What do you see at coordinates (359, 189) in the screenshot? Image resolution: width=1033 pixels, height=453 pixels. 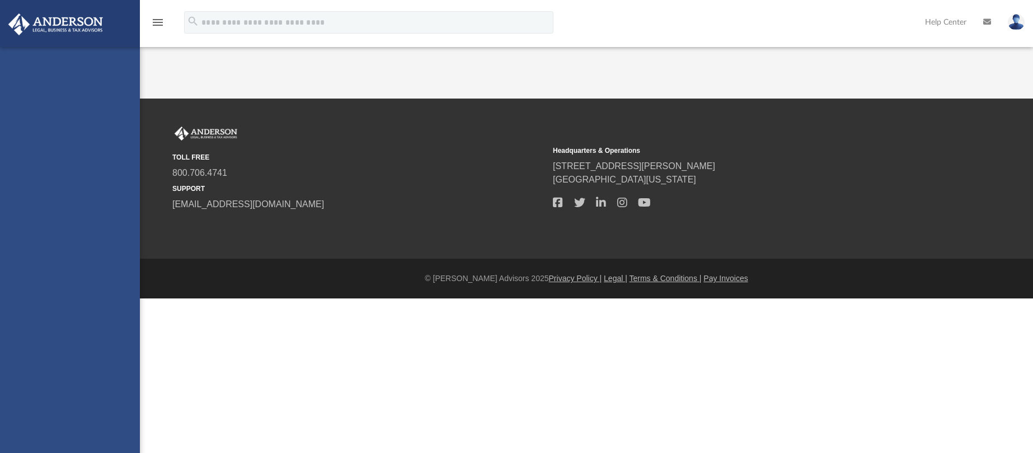 I see `small: SUPPORT` at bounding box center [359, 189].